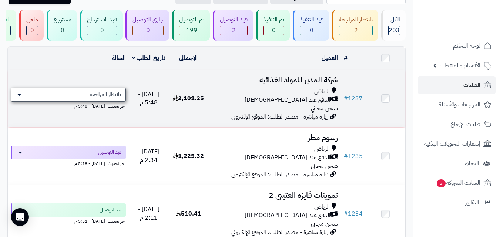 The image size is (500, 237). Describe the element at coordinates (188, 214) in the screenshot. I see `span: 510.41` at that location.